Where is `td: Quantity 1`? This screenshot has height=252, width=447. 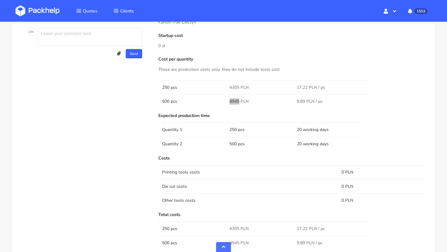
td: Quantity 1 is located at coordinates (192, 129).